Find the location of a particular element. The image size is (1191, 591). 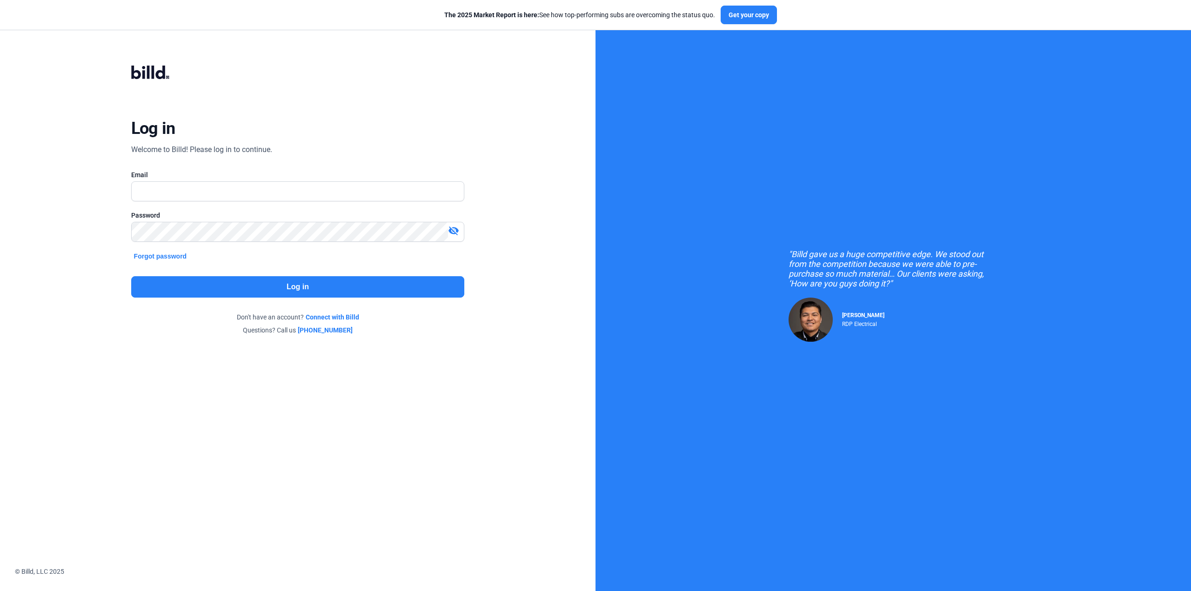

div: Log in is located at coordinates (153, 128).